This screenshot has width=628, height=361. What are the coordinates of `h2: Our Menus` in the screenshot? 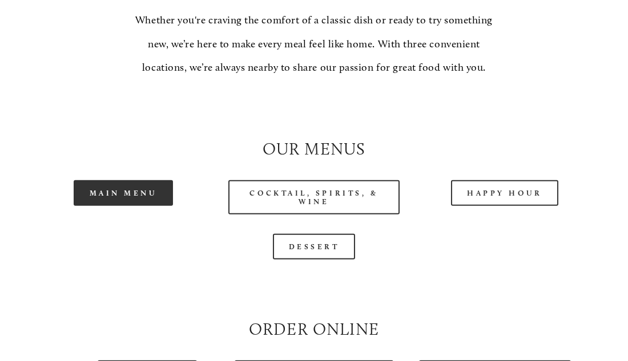 It's located at (314, 149).